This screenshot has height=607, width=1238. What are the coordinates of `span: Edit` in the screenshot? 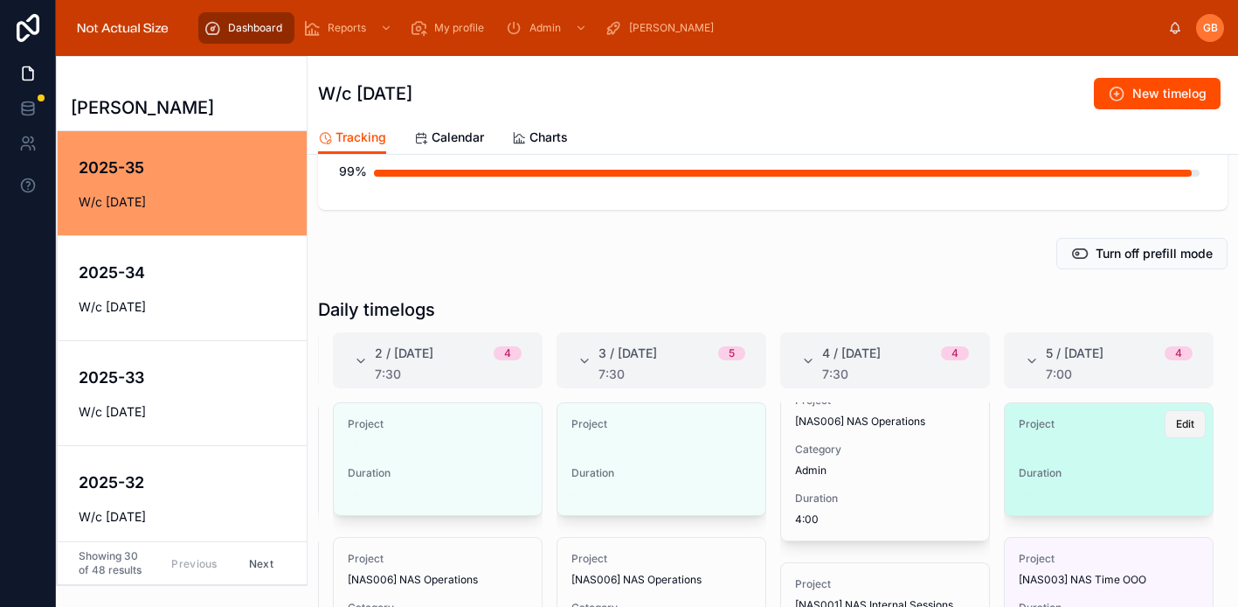 It's located at (1185, 424).